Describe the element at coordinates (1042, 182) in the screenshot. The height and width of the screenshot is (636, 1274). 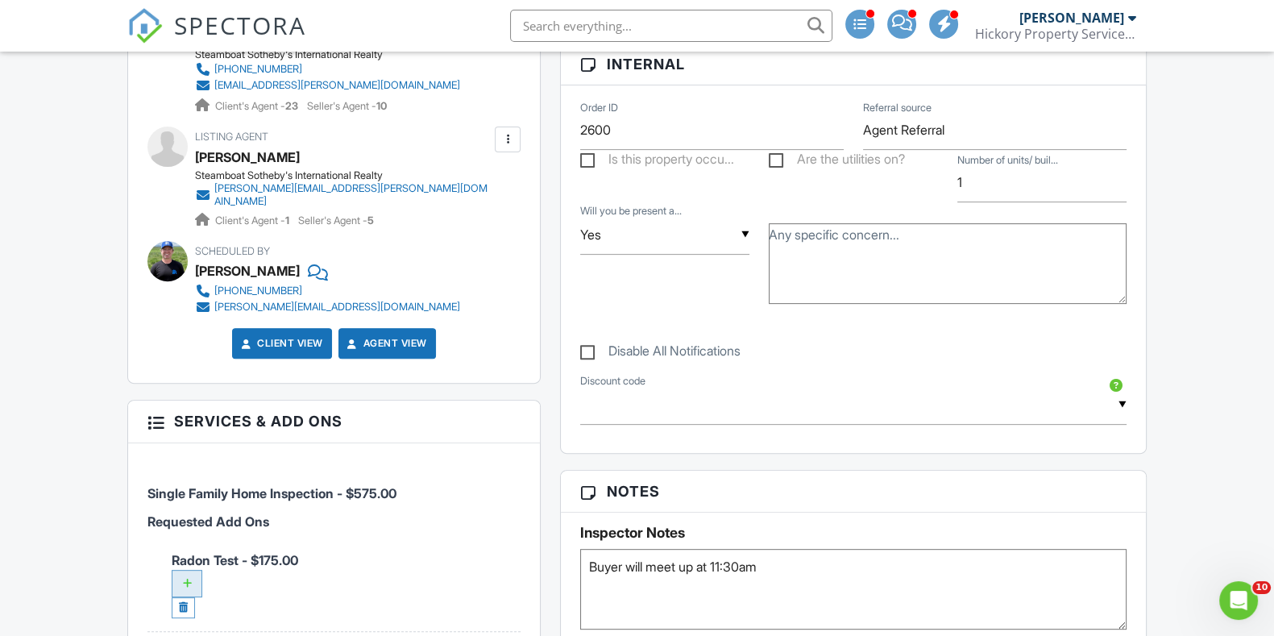
I see `input: Number of units/ buildings to be inspected` at that location.